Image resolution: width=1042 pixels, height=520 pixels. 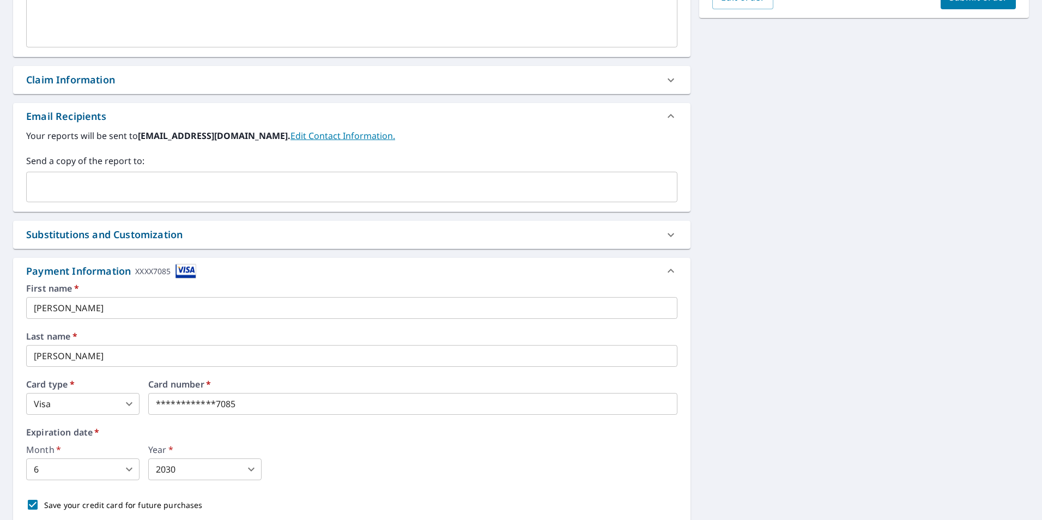 I want to click on label: Month, so click(x=83, y=449).